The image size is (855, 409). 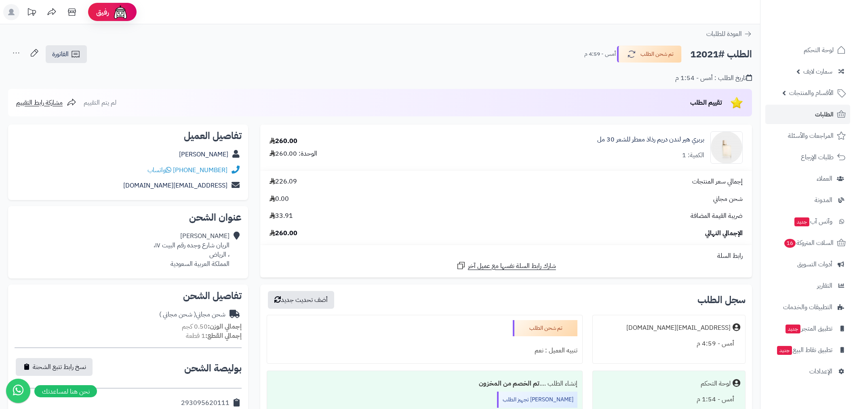 I want to click on a: بربري هير لندن دريم رذاذ معطر للشعر 30 مل, so click(x=651, y=139).